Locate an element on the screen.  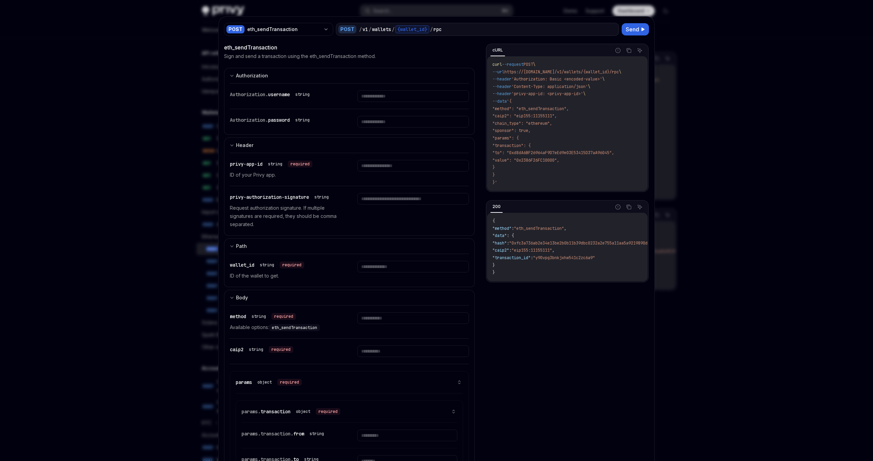
span: curl is located at coordinates (497, 64).